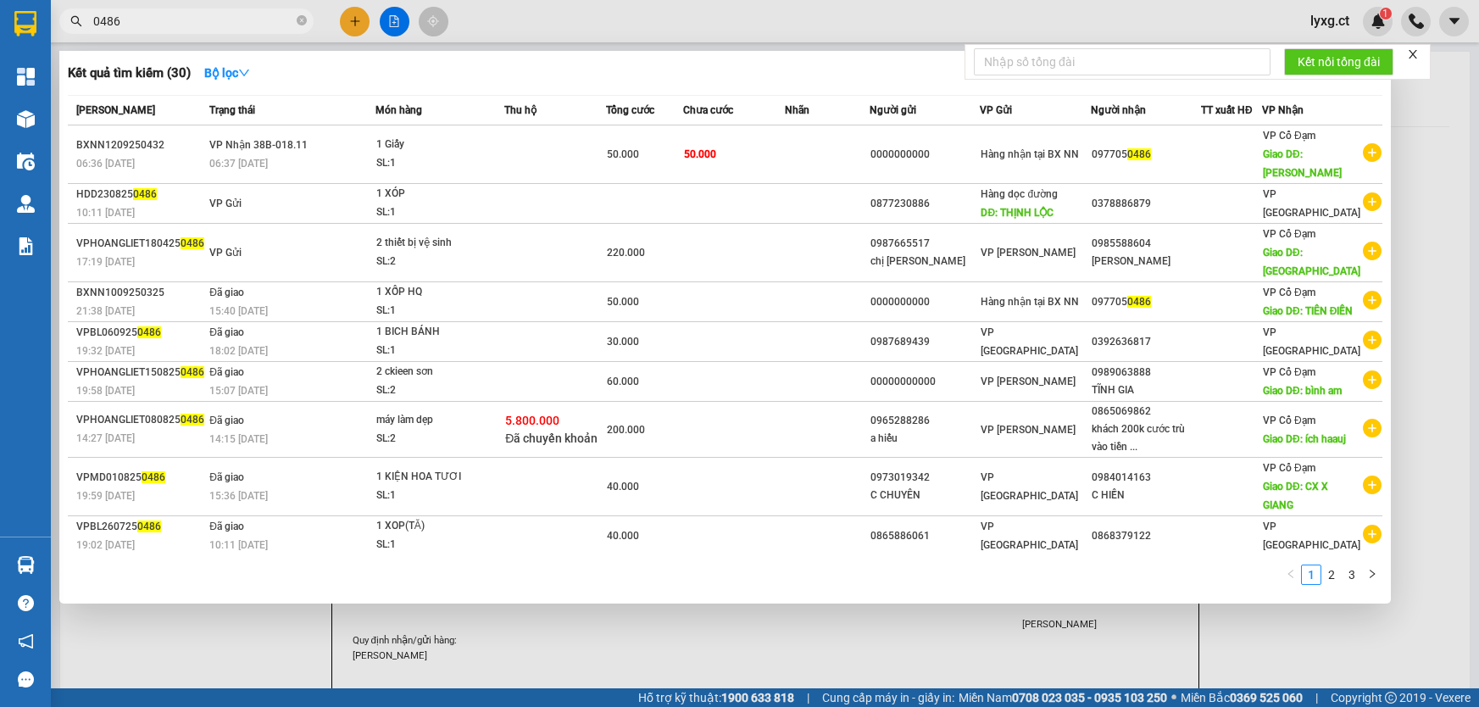  Describe the element at coordinates (796, 110) in the screenshot. I see `span: Nhãn` at that location.